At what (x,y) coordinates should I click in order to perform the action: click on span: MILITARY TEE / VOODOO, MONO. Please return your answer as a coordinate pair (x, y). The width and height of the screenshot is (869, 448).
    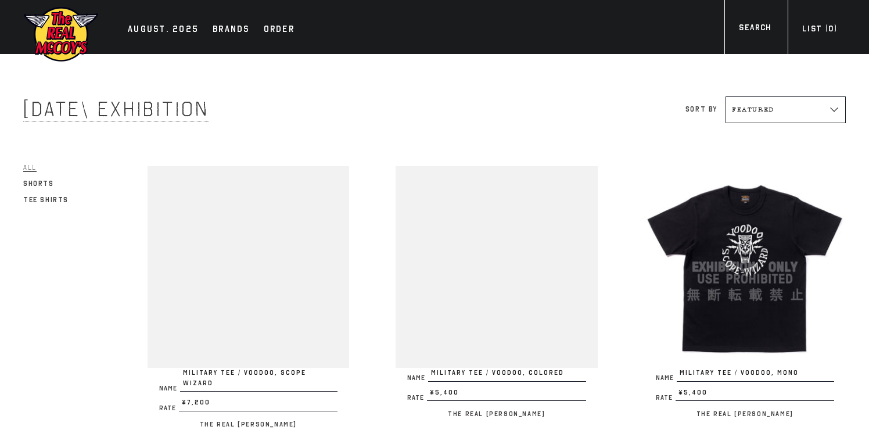
    Looking at the image, I should click on (755, 374).